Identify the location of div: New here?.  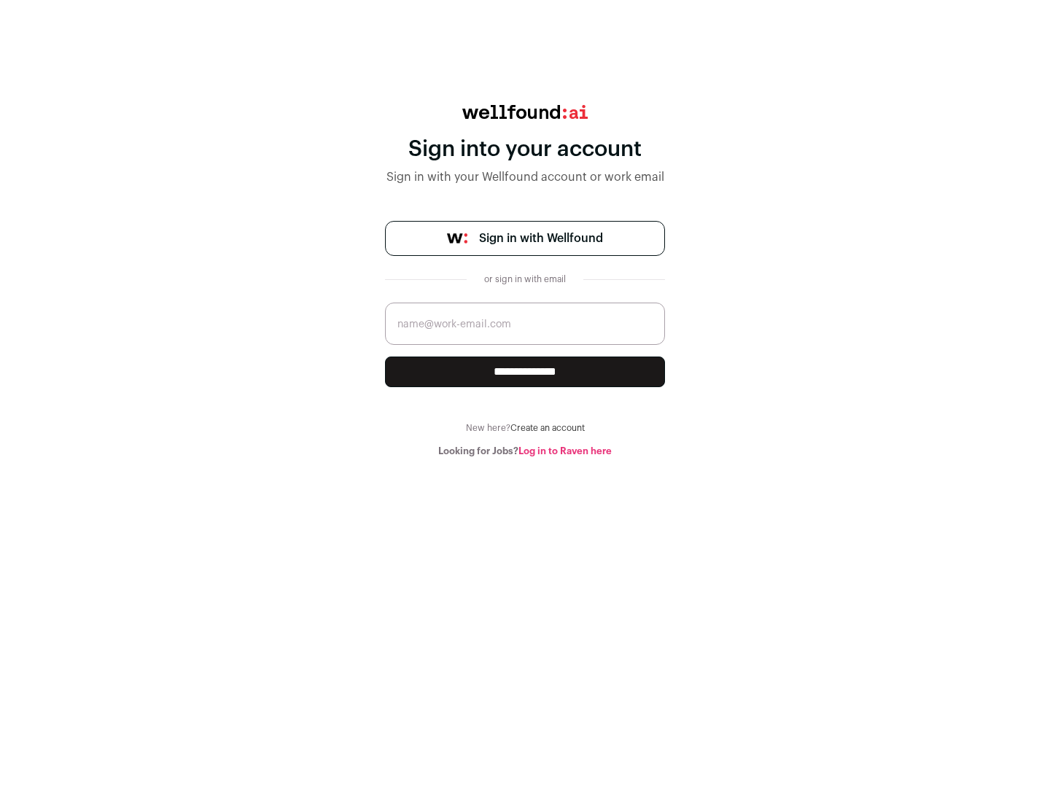
(525, 428).